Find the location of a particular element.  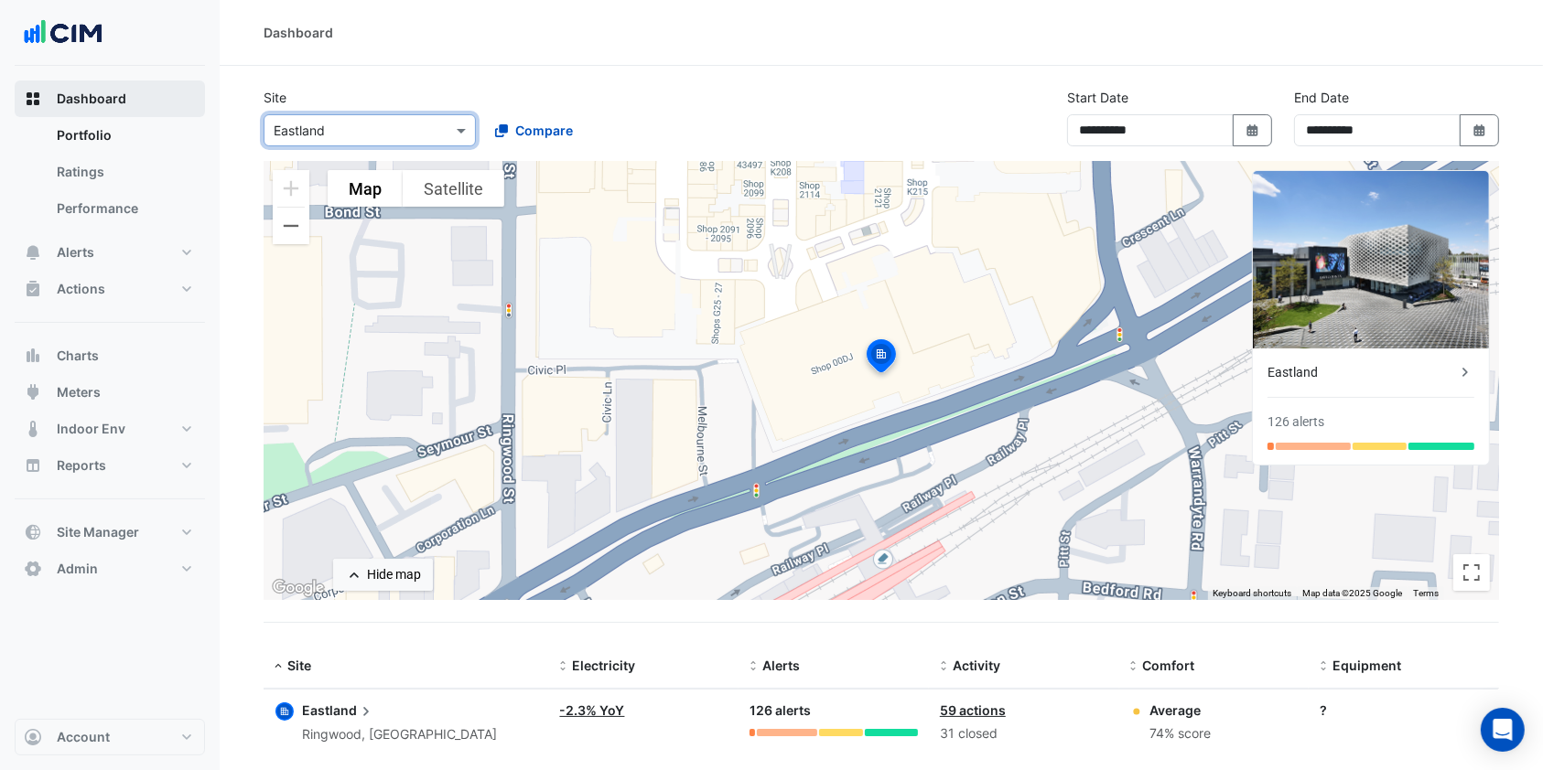

button: Admin is located at coordinates (110, 569).